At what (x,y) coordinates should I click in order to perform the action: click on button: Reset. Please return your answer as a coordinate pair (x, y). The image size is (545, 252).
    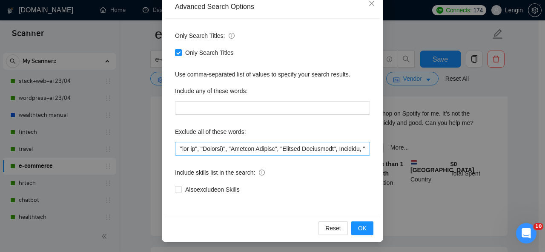
    Looking at the image, I should click on (333, 229).